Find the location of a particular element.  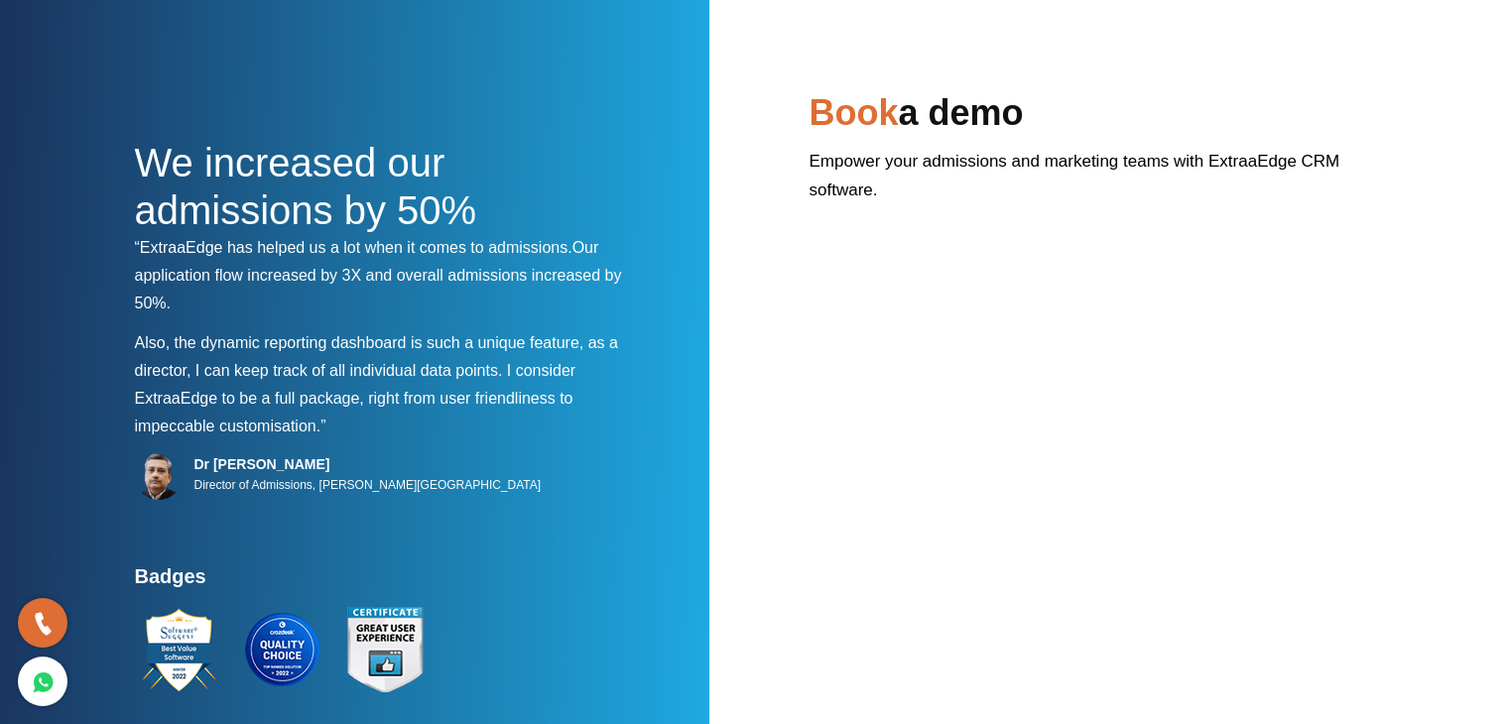

span: Our application flow increased by 3X and overall admissions increased by 50%. is located at coordinates (378, 275).